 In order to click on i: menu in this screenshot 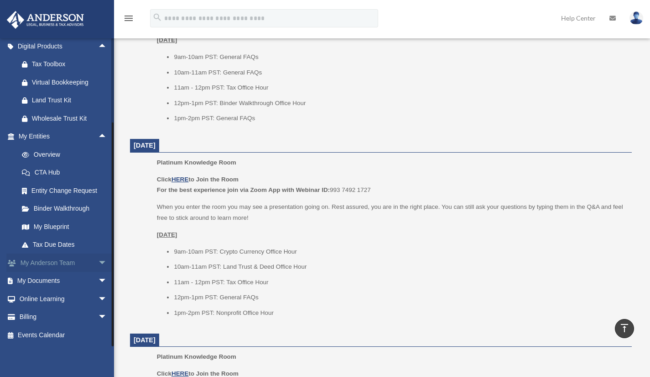, I will do `click(129, 18)`.